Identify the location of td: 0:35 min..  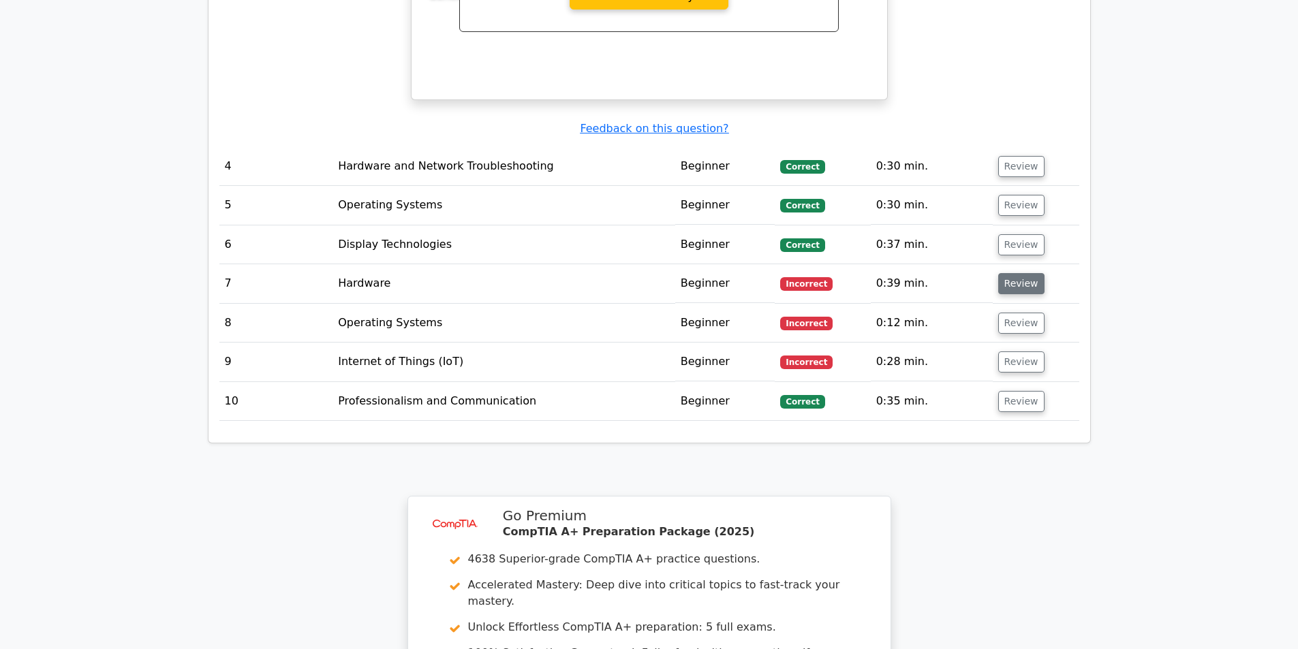
(932, 401).